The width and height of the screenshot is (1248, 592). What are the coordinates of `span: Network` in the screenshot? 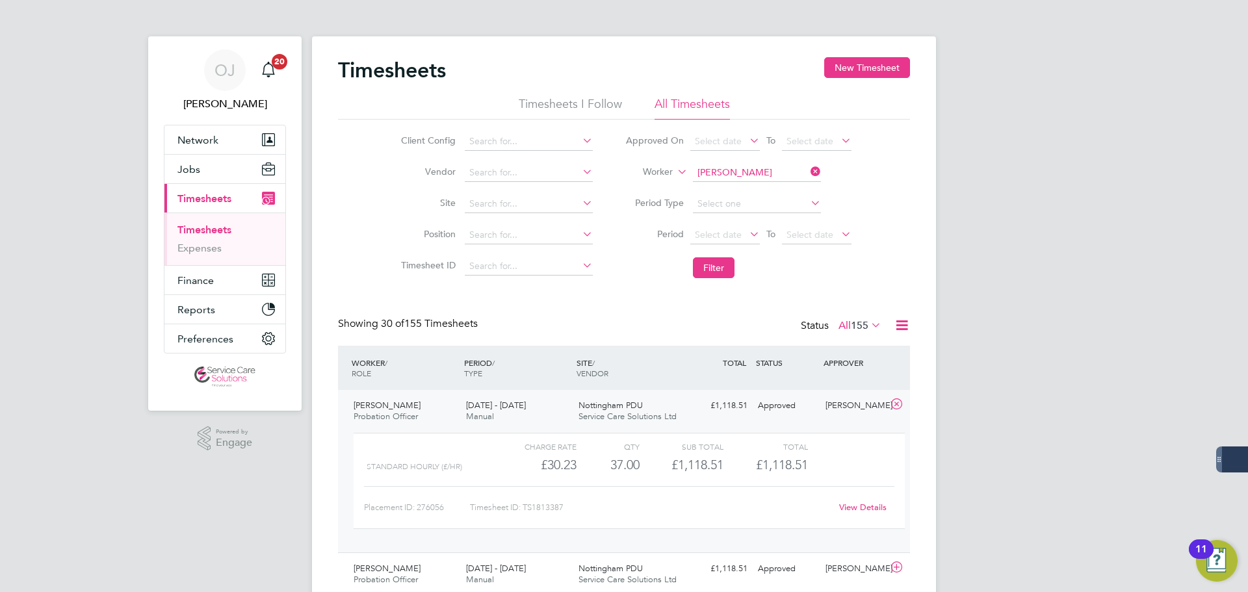 It's located at (198, 140).